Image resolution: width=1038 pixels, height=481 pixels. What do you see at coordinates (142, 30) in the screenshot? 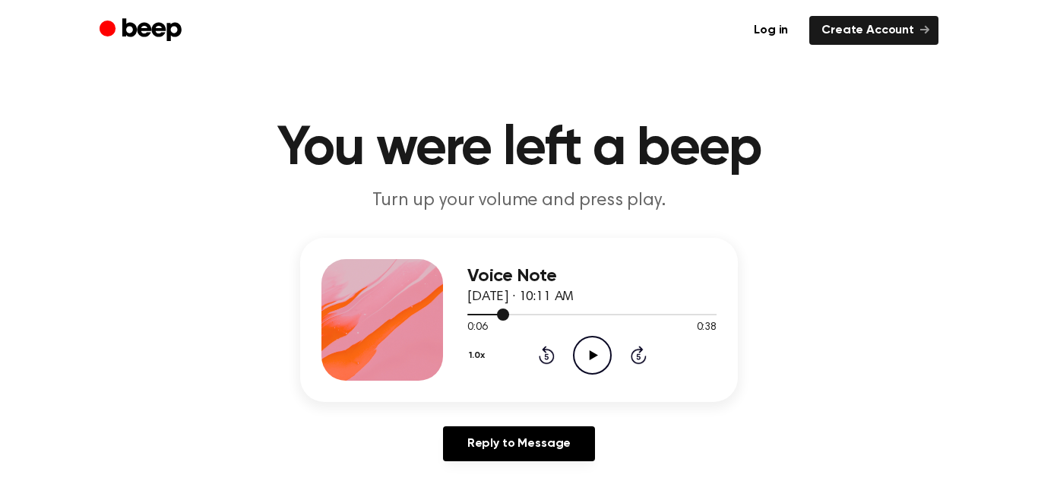
I see `a: Beep` at bounding box center [142, 30].